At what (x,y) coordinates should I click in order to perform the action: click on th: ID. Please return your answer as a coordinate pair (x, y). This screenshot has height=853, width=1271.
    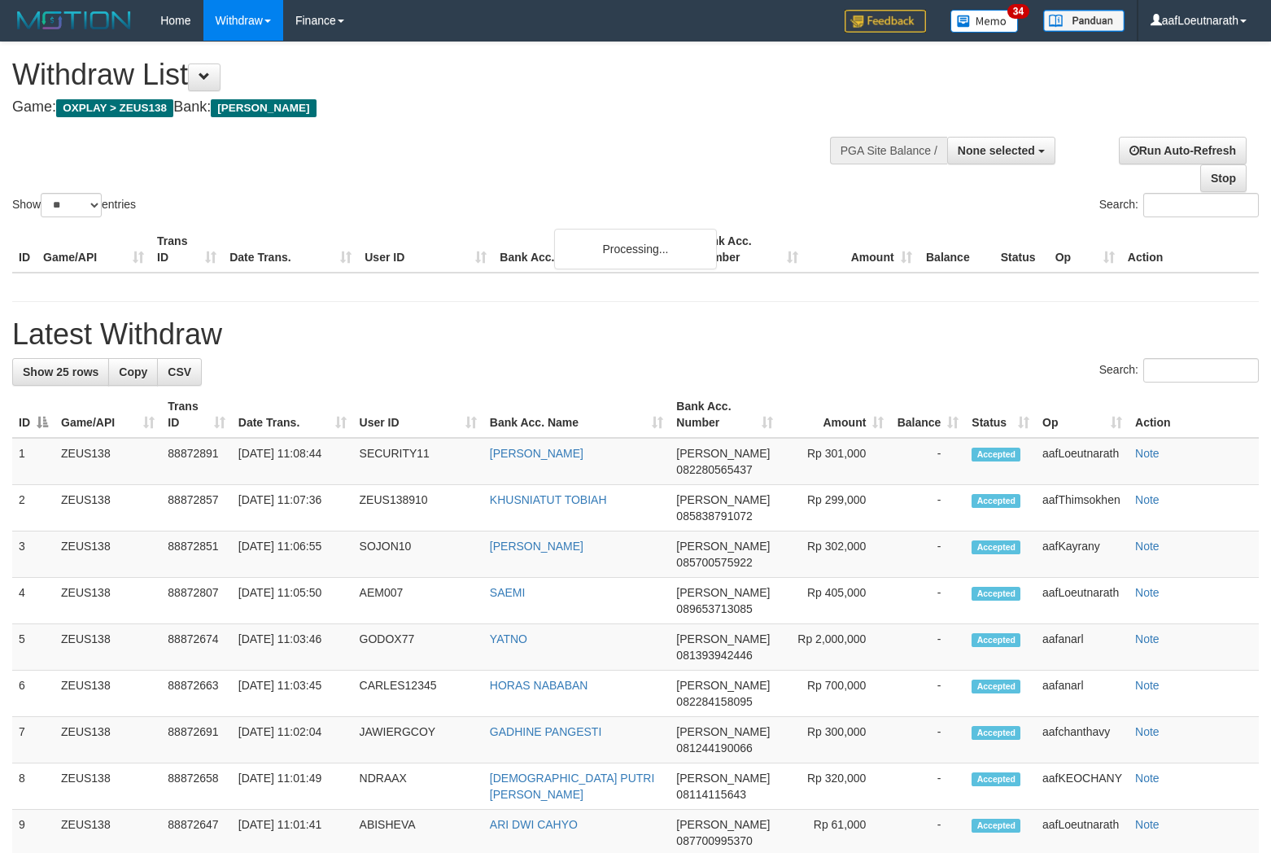
    Looking at the image, I should click on (24, 249).